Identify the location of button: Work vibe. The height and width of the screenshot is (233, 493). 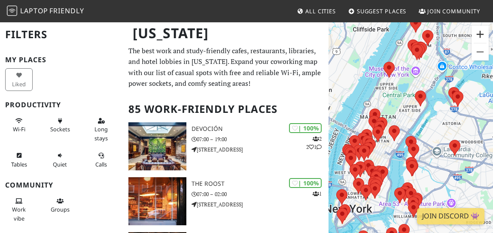
(19, 209).